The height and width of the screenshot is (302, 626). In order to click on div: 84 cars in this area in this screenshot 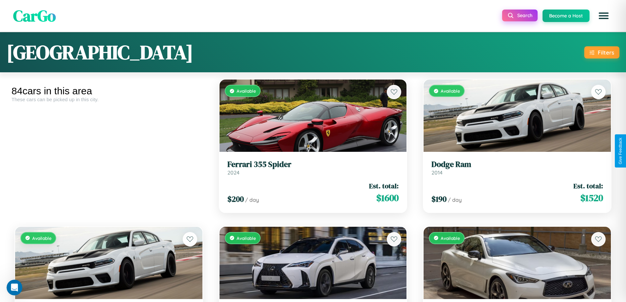, I will do `click(109, 91)`.